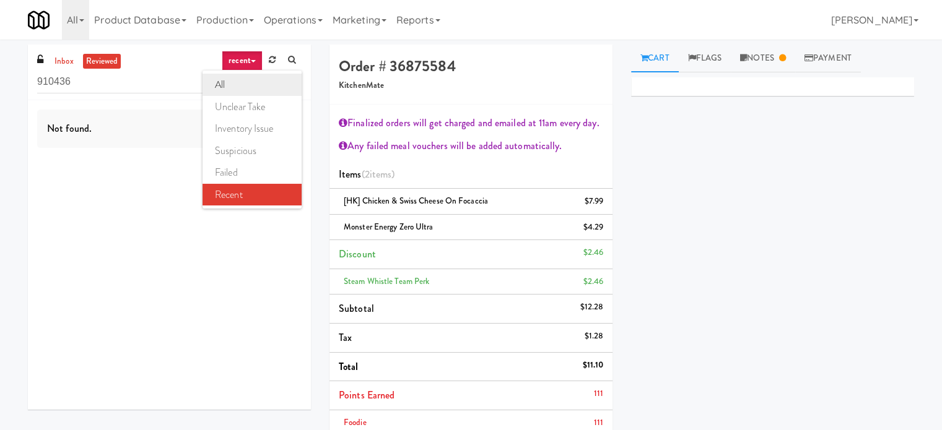  What do you see at coordinates (381, 174) in the screenshot?
I see `ng-pluralize: items` at bounding box center [381, 174].